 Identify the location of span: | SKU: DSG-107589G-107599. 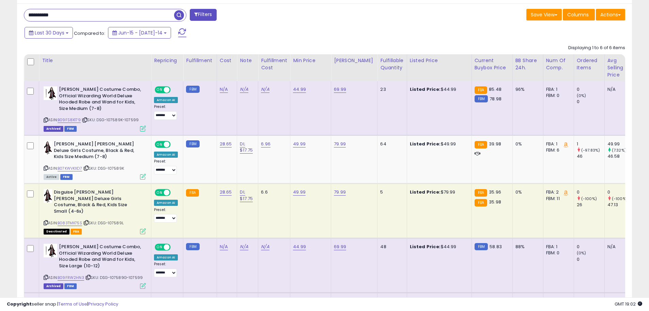
(114, 277).